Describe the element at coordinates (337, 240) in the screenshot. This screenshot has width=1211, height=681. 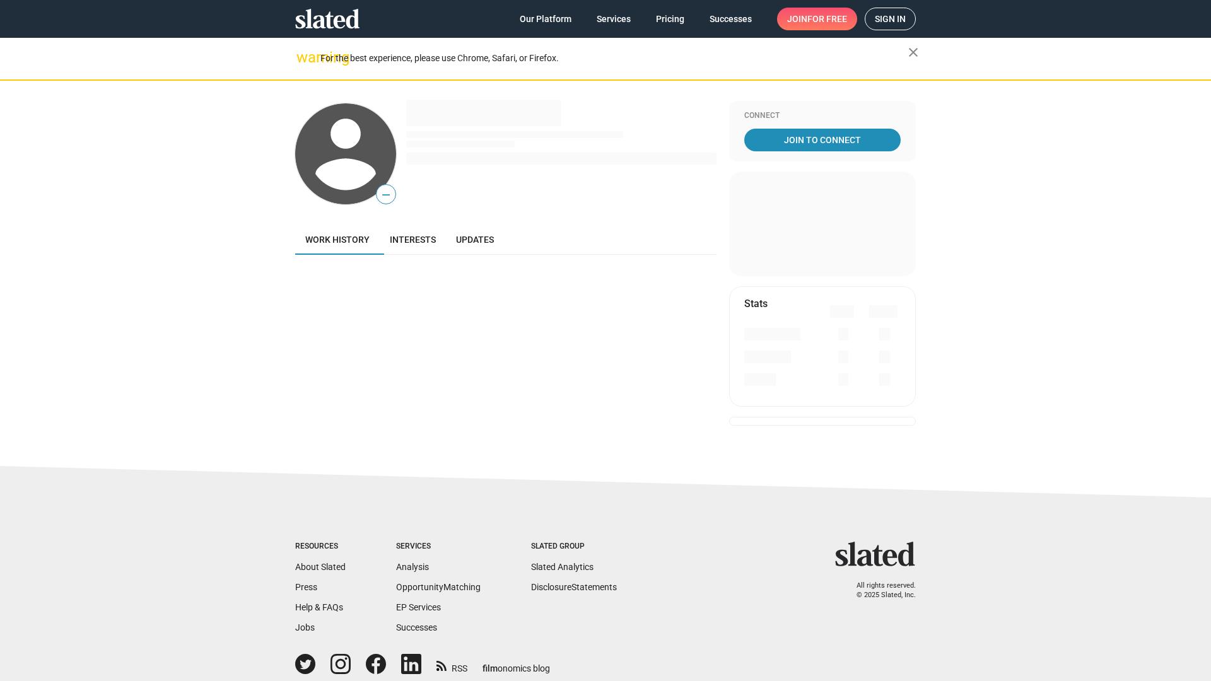
I see `a: Work history` at that location.